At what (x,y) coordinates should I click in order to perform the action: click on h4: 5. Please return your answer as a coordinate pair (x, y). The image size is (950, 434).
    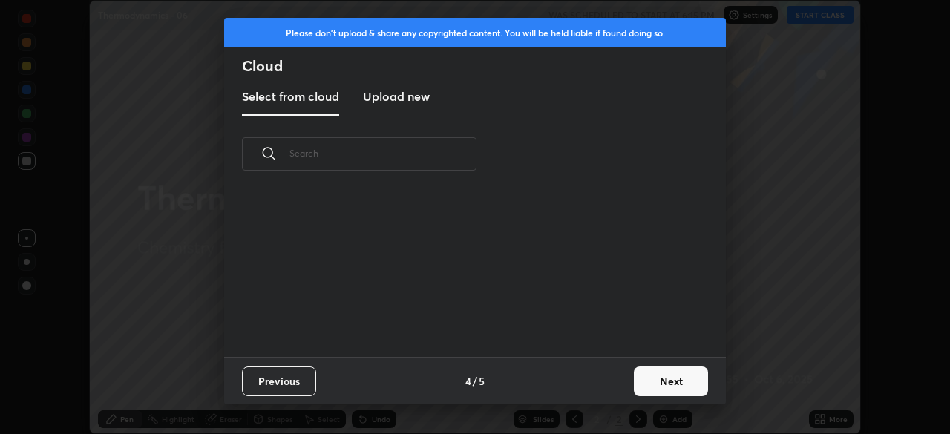
    Looking at the image, I should click on (482, 381).